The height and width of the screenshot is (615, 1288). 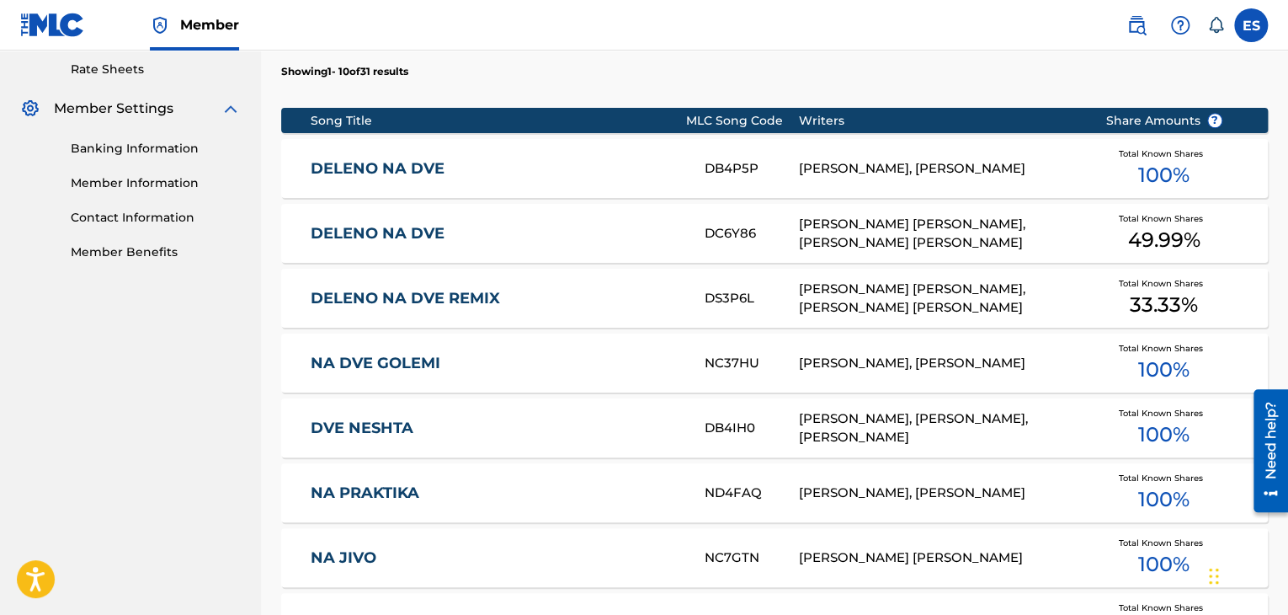 What do you see at coordinates (156, 252) in the screenshot?
I see `a: Member Benefits` at bounding box center [156, 252].